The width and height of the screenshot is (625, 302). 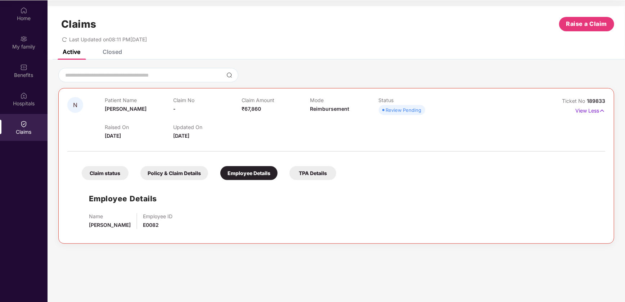 What do you see at coordinates (229, 75) in the screenshot?
I see `img: svg+xml;base64,PHN2ZyBpZD0iU2VhcmNoLTMyeDMyIiB4bWxucz0iaHR0cDovL3d3dy53My5vcmcvMjAwMC9zdmciIHdpZH...` at bounding box center [229, 75].